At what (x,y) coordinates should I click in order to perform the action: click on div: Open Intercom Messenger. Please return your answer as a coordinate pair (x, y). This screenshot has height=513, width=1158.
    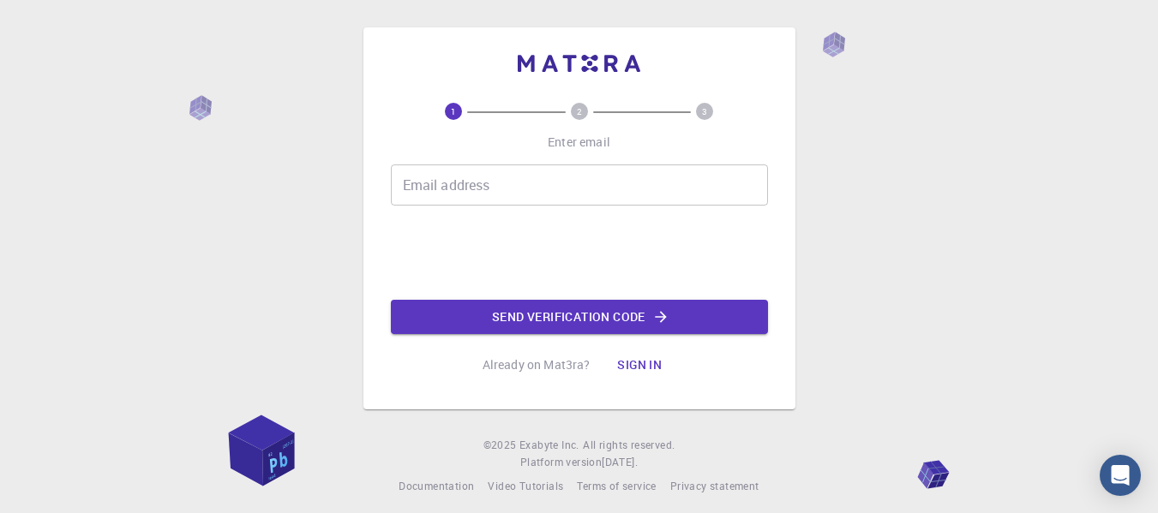
    Looking at the image, I should click on (1120, 476).